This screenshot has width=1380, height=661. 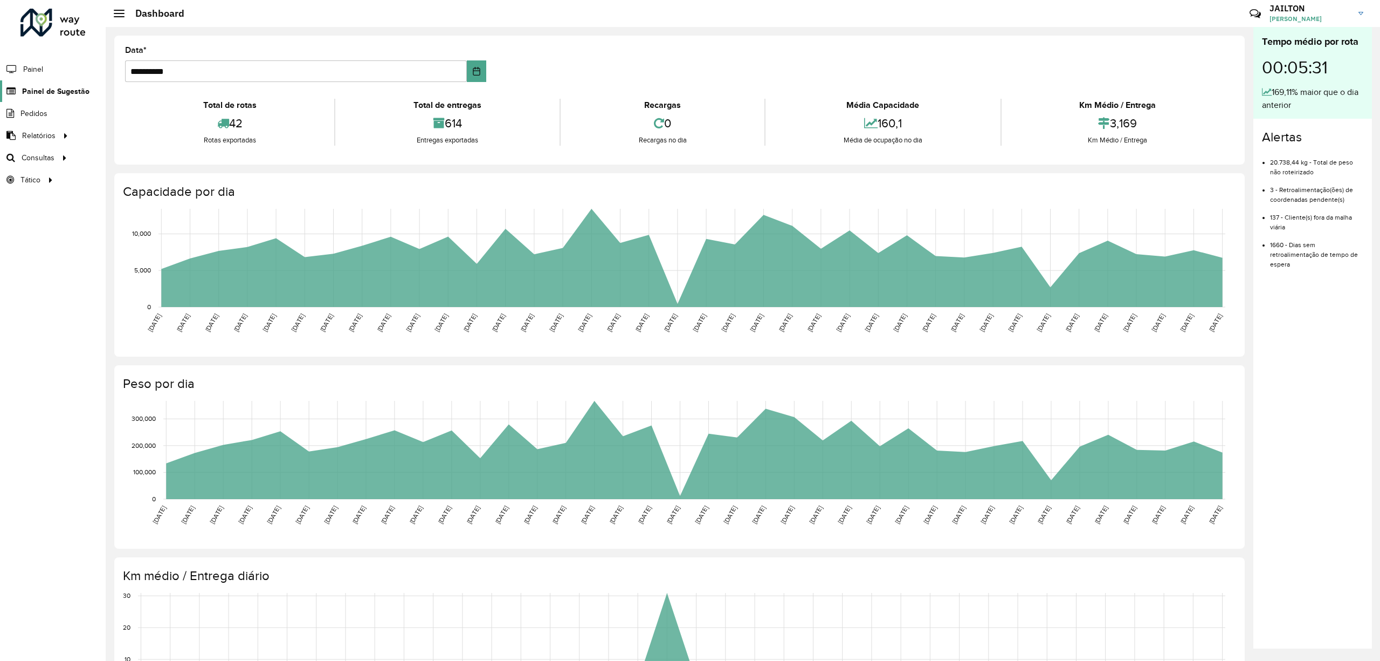 What do you see at coordinates (145, 472) in the screenshot?
I see `text: 100,000` at bounding box center [145, 472].